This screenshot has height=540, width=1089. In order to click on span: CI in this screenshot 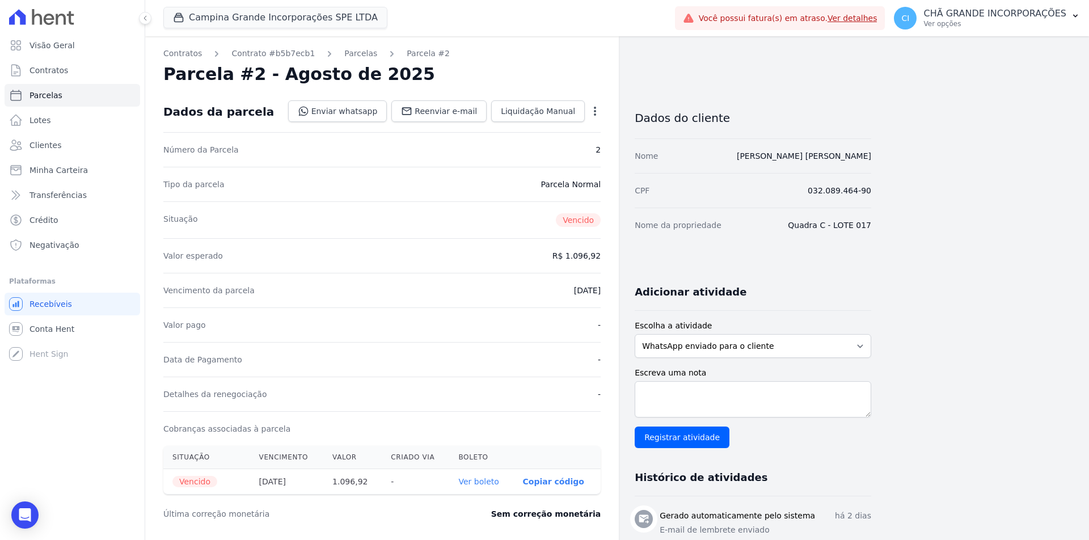, I will do `click(906, 18)`.